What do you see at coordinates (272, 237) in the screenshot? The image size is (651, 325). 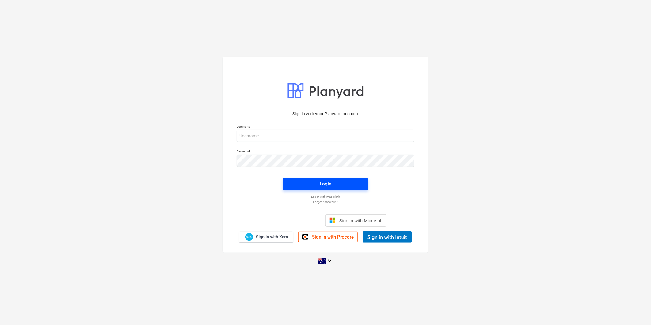 I see `span: Sign in with Xero` at bounding box center [272, 237].